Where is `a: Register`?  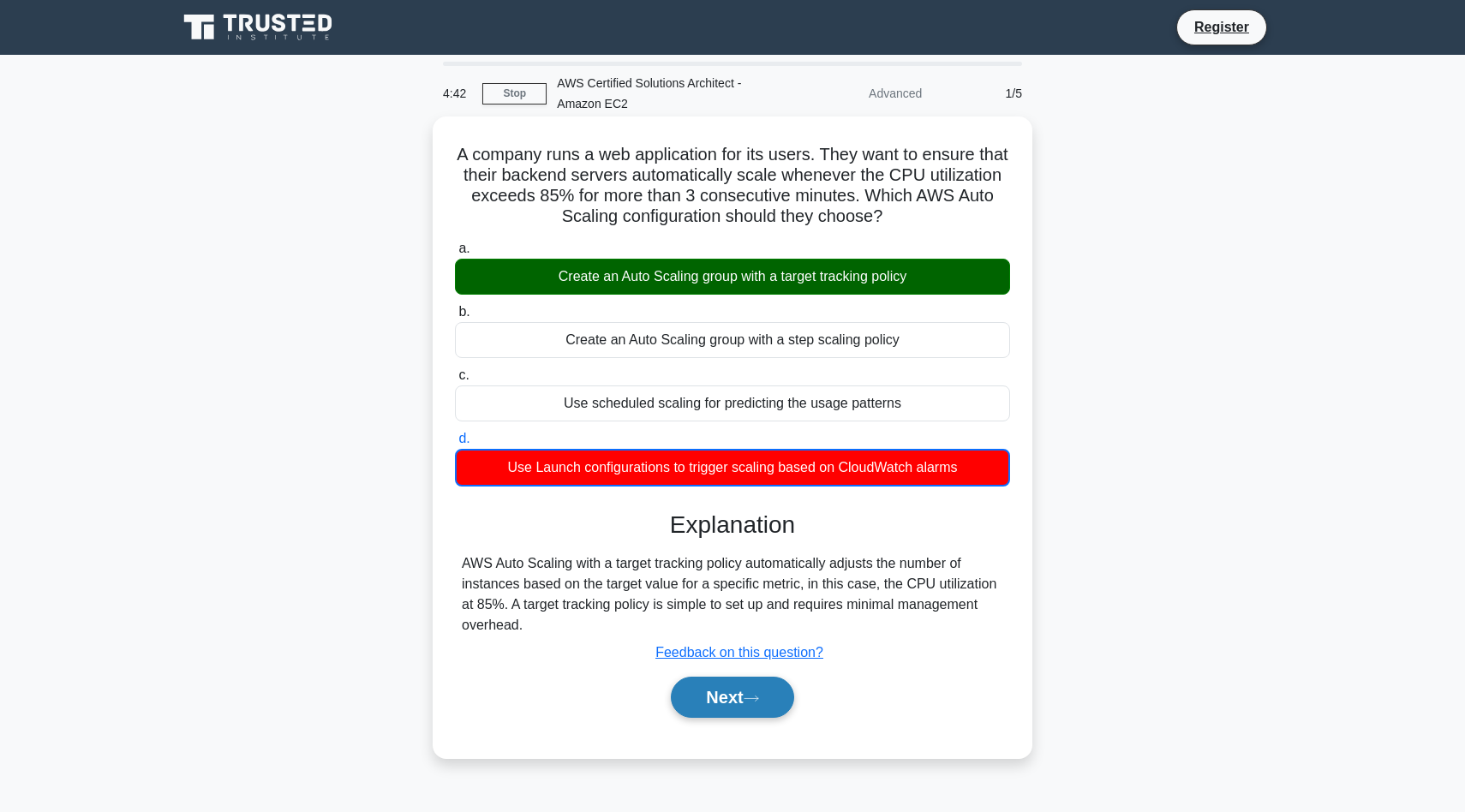 a: Register is located at coordinates (1222, 27).